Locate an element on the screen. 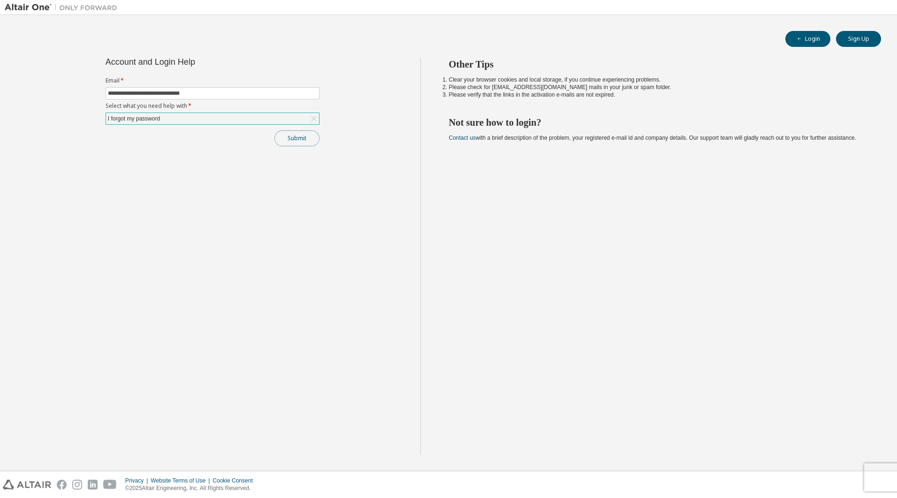 This screenshot has width=897, height=498. div: Privacy is located at coordinates (138, 481).